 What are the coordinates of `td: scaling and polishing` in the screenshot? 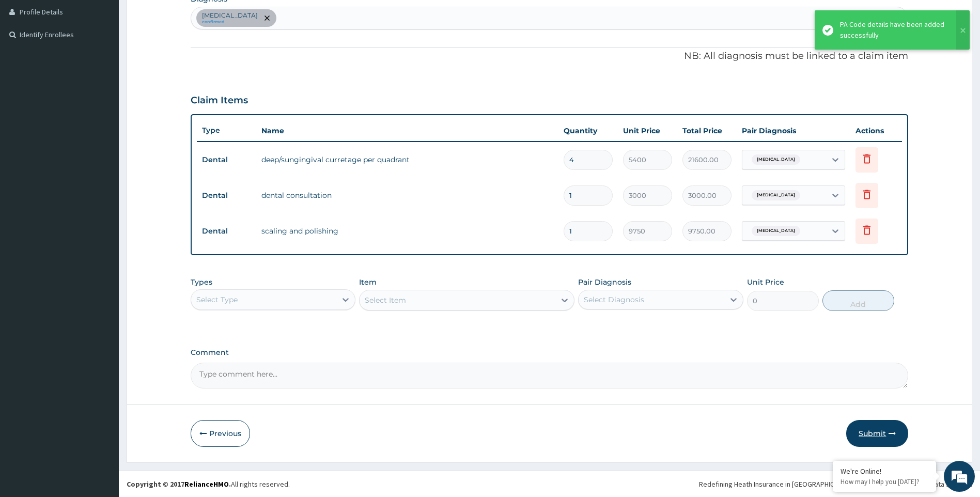 It's located at (407, 231).